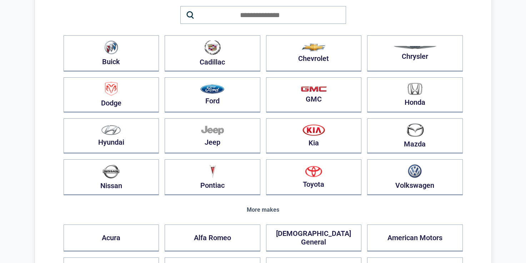  What do you see at coordinates (212, 136) in the screenshot?
I see `button: Jeep` at bounding box center [212, 136].